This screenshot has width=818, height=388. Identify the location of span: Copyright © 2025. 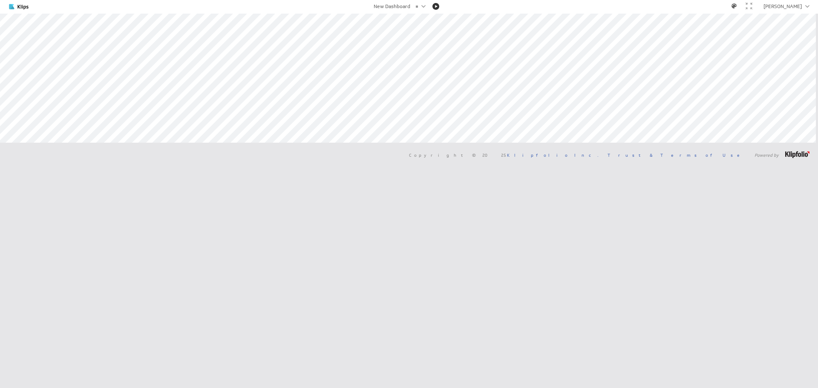
(503, 155).